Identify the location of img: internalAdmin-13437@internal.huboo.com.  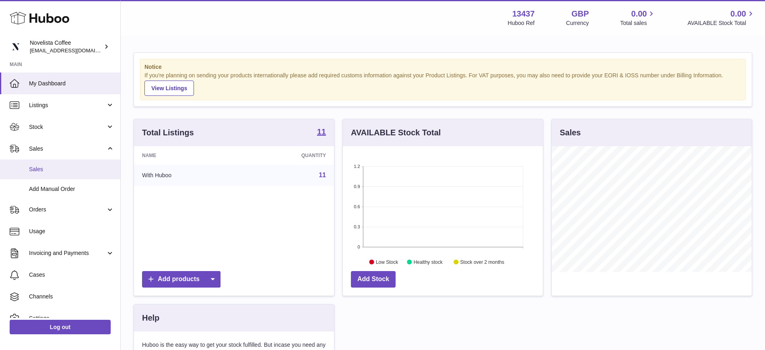
(16, 47).